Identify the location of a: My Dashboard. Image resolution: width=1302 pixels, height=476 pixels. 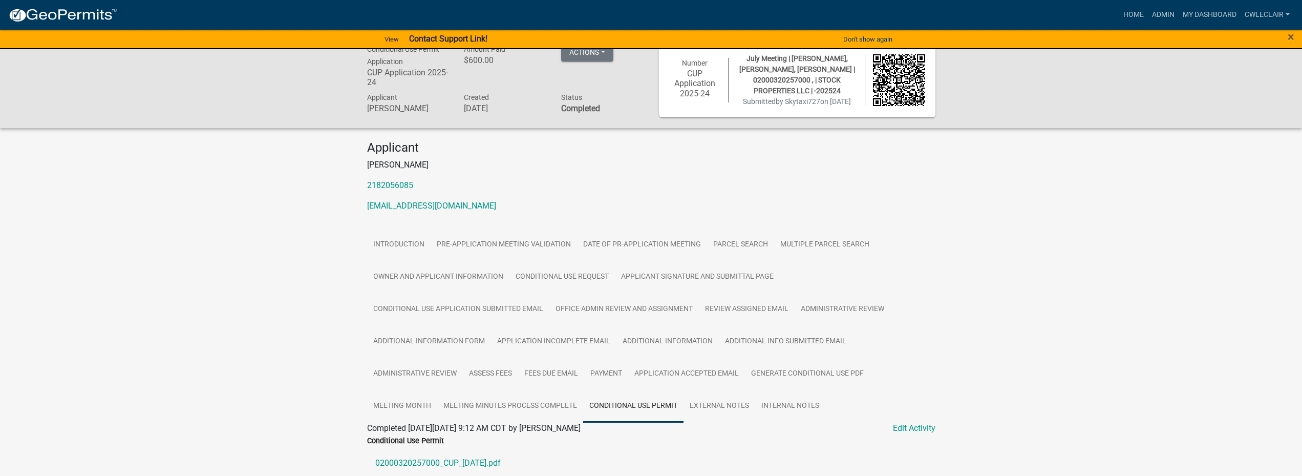
(1209, 15).